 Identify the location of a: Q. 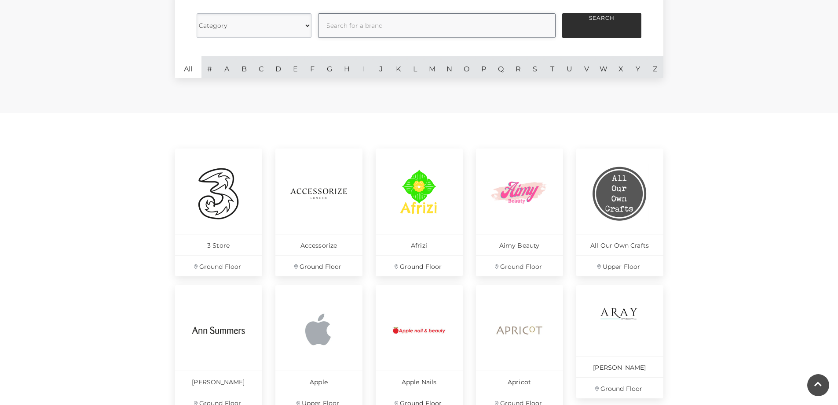
(501, 67).